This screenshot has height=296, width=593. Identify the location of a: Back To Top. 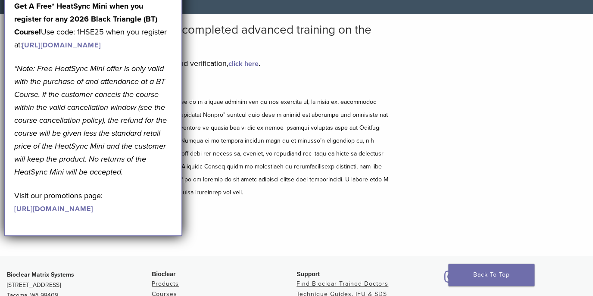
(491, 275).